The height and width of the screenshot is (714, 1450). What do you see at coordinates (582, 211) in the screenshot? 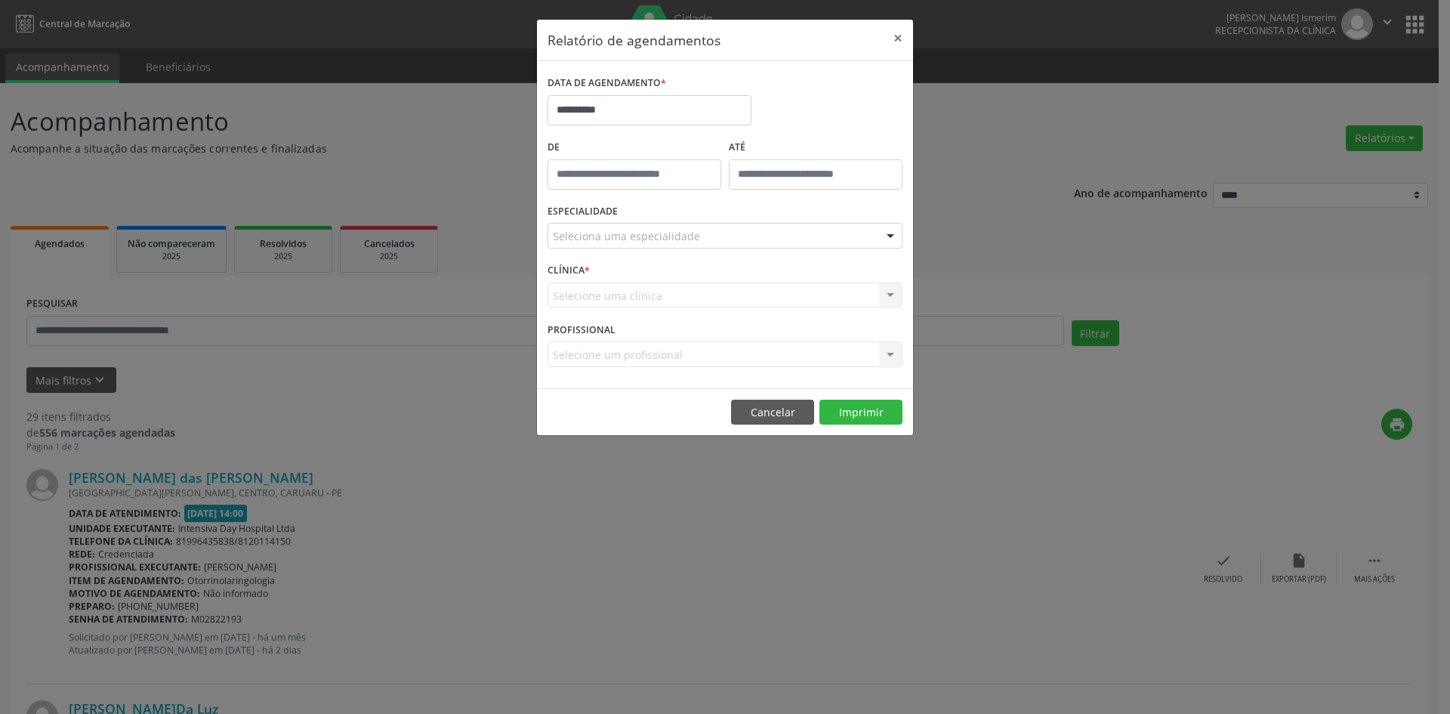
I see `label: ESPECIALIDADE` at bounding box center [582, 211].